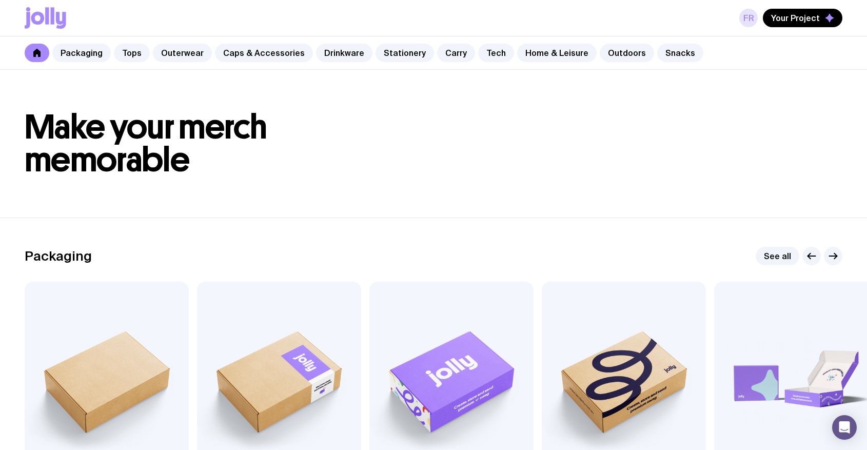 This screenshot has width=867, height=450. What do you see at coordinates (777, 256) in the screenshot?
I see `a: See all` at bounding box center [777, 256].